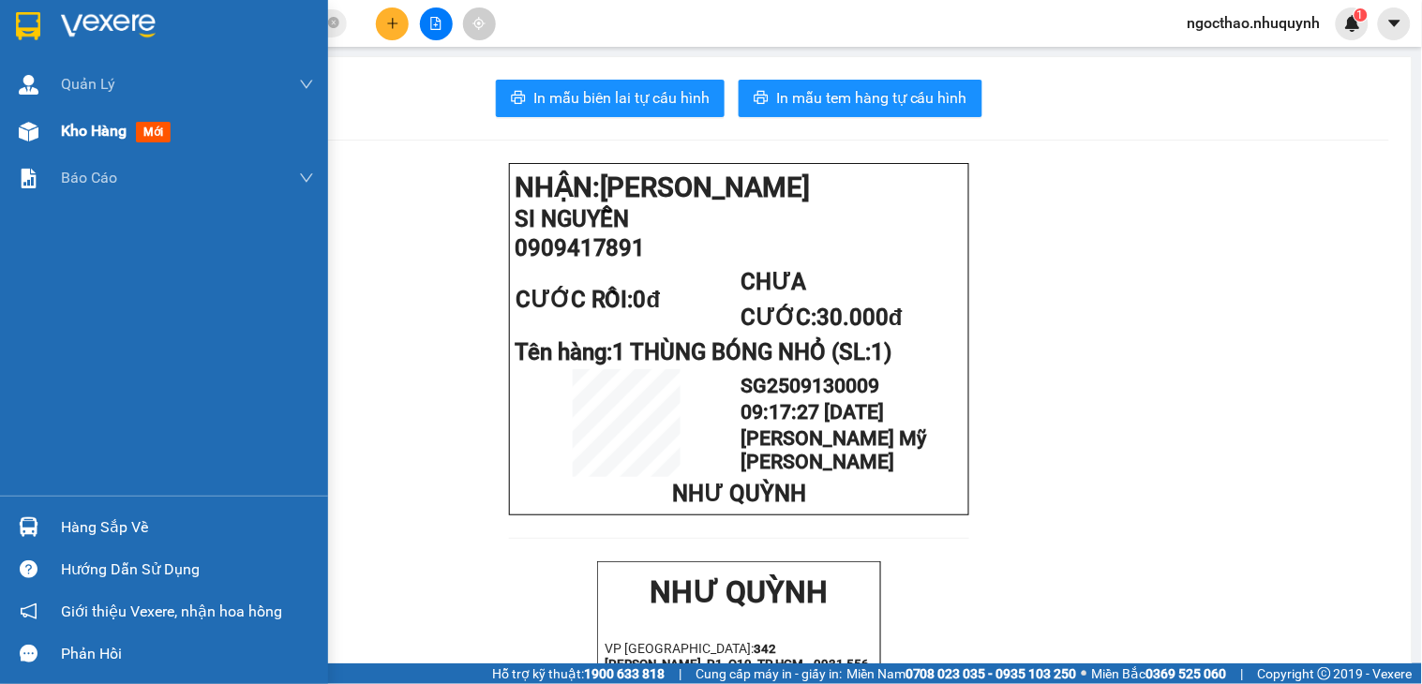  Describe the element at coordinates (578, 674) in the screenshot. I see `span: Hỗ trợ kỹ thuật:` at that location.